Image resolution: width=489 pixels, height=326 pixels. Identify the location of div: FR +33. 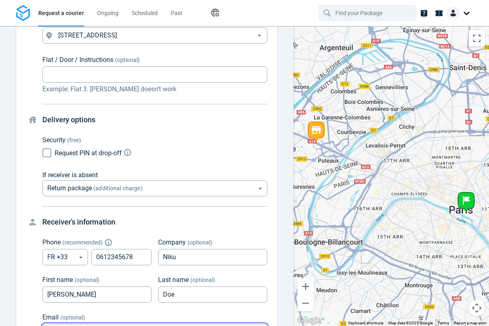
(65, 257).